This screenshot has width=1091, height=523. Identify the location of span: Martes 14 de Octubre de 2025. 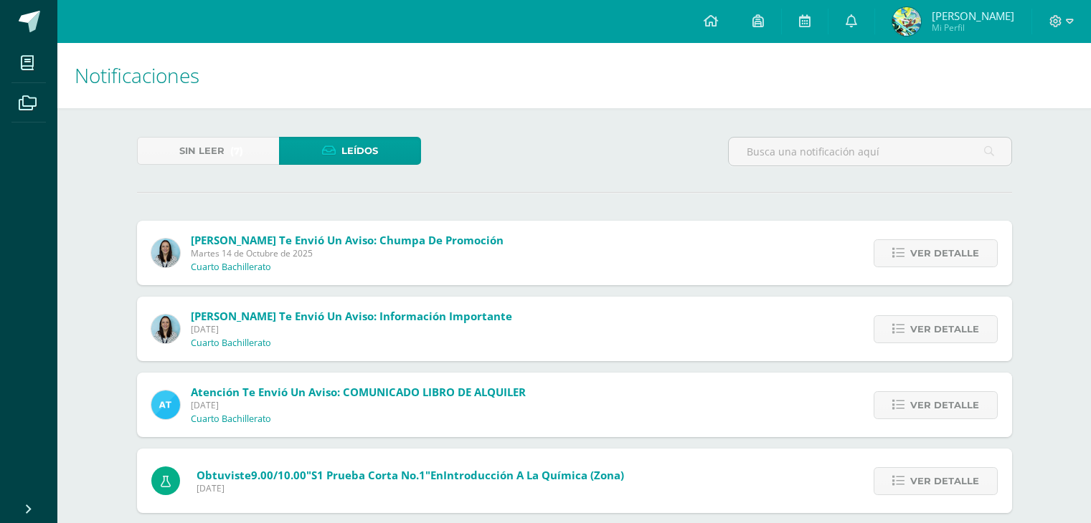
(347, 253).